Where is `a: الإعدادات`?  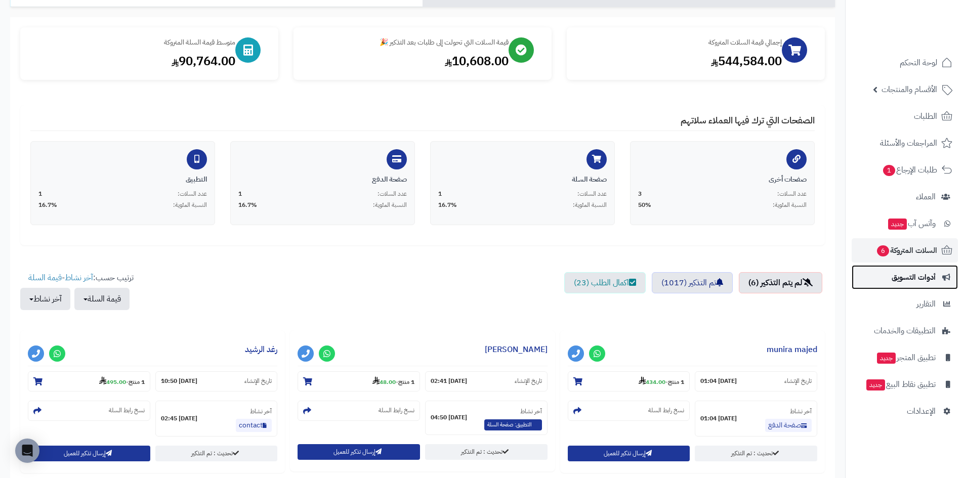 a: الإعدادات is located at coordinates (905, 411).